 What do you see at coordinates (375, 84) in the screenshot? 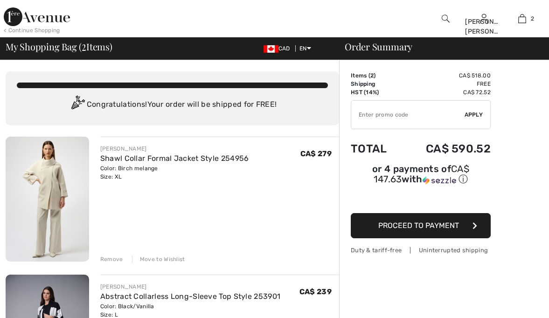
I see `td: Shipping` at bounding box center [375, 84].